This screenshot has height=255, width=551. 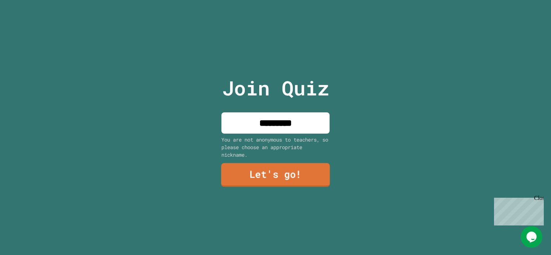 I want to click on a: Let's go!, so click(x=276, y=175).